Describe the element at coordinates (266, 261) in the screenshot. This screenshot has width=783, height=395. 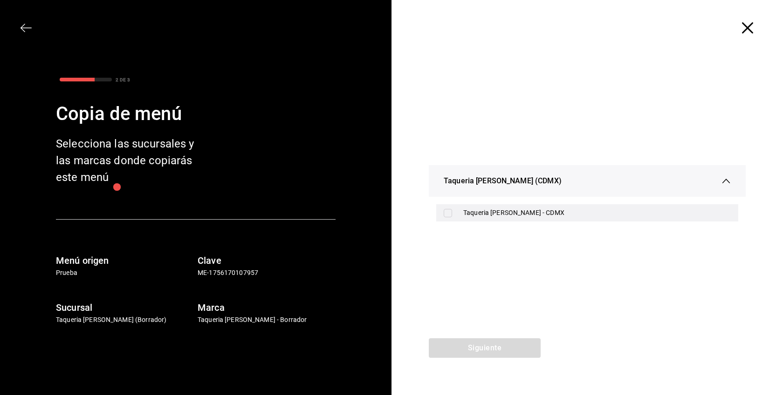
I see `h6: Clave` at that location.